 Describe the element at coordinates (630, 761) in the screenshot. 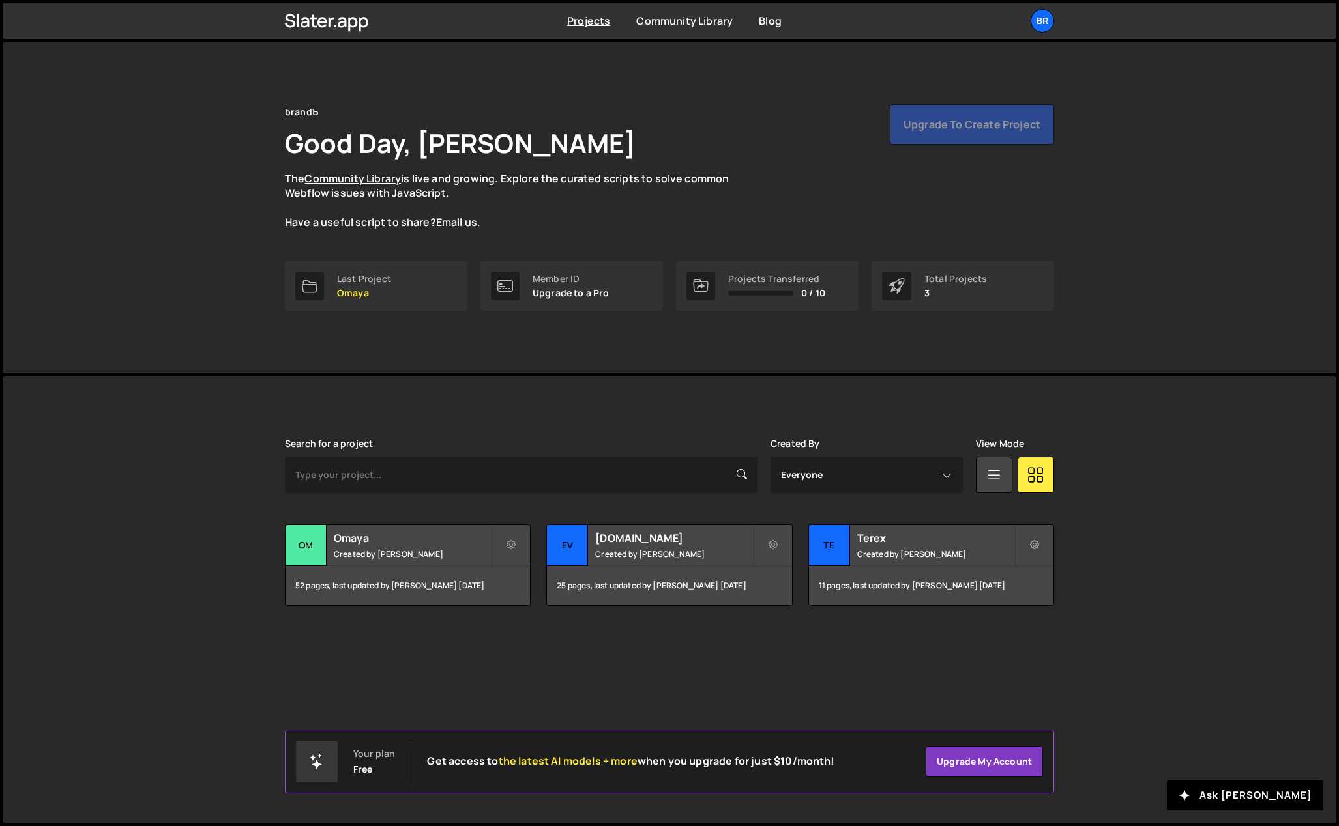

I see `h2: Get access to when you upgrade for just $10/month!` at that location.